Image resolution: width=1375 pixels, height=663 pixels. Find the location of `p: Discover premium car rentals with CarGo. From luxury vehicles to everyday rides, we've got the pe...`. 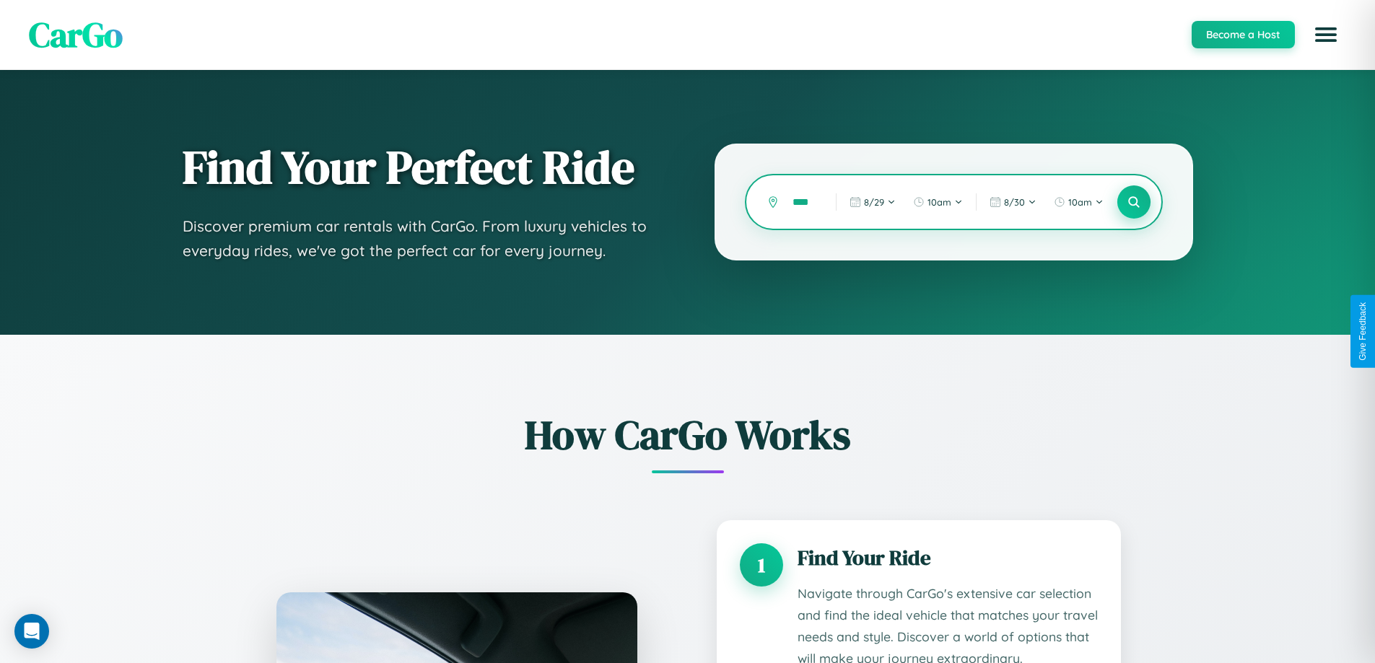

p: Discover premium car rentals with CarGo. From luxury vehicles to everyday rides, we've got the pe... is located at coordinates (420, 238).